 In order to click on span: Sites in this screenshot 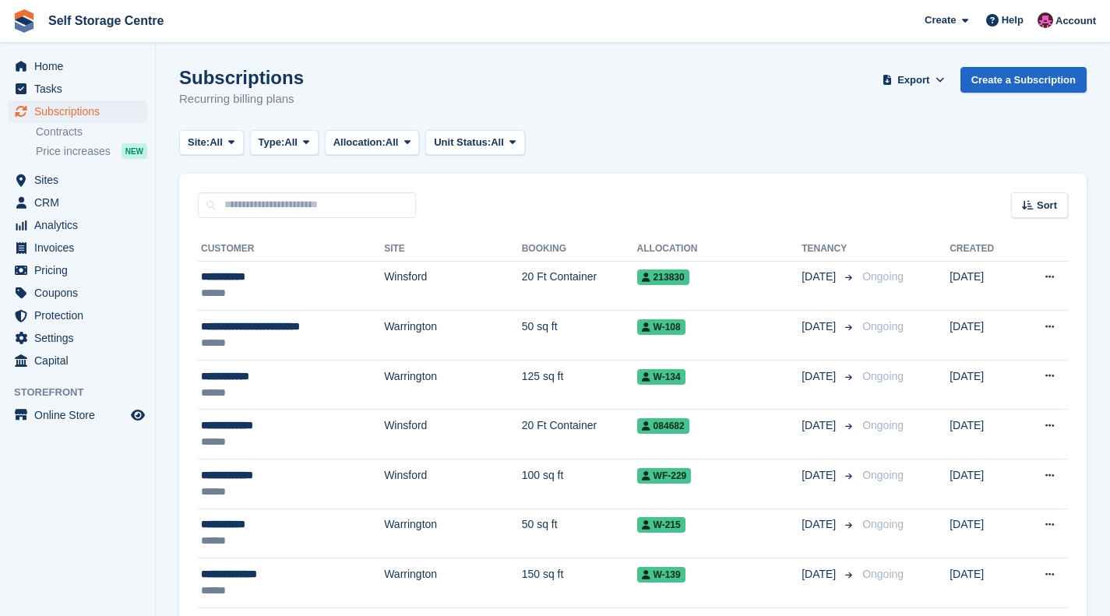, I will do `click(81, 180)`.